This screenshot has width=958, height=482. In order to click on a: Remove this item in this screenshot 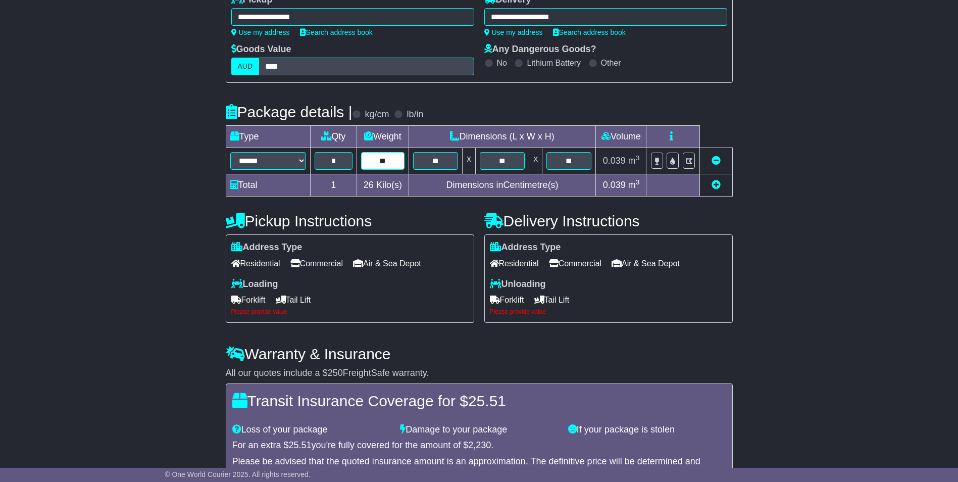, I will do `click(716, 161)`.